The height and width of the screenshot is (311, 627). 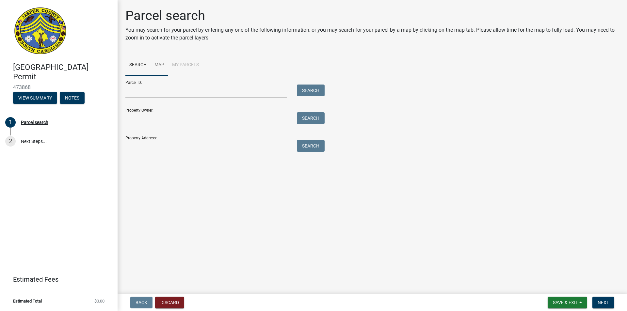 What do you see at coordinates (565, 303) in the screenshot?
I see `span: Save & Exit` at bounding box center [565, 303].